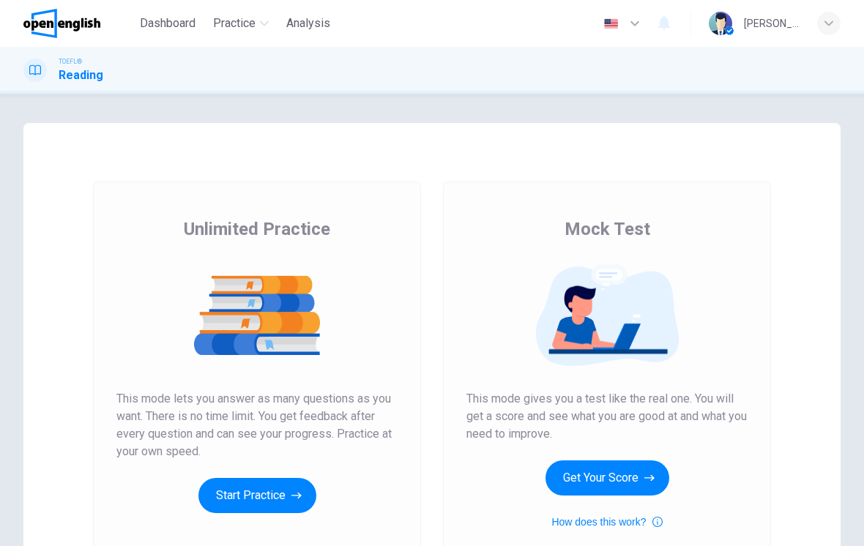  Describe the element at coordinates (78, 23) in the screenshot. I see `a: OpenEnglish logo` at that location.